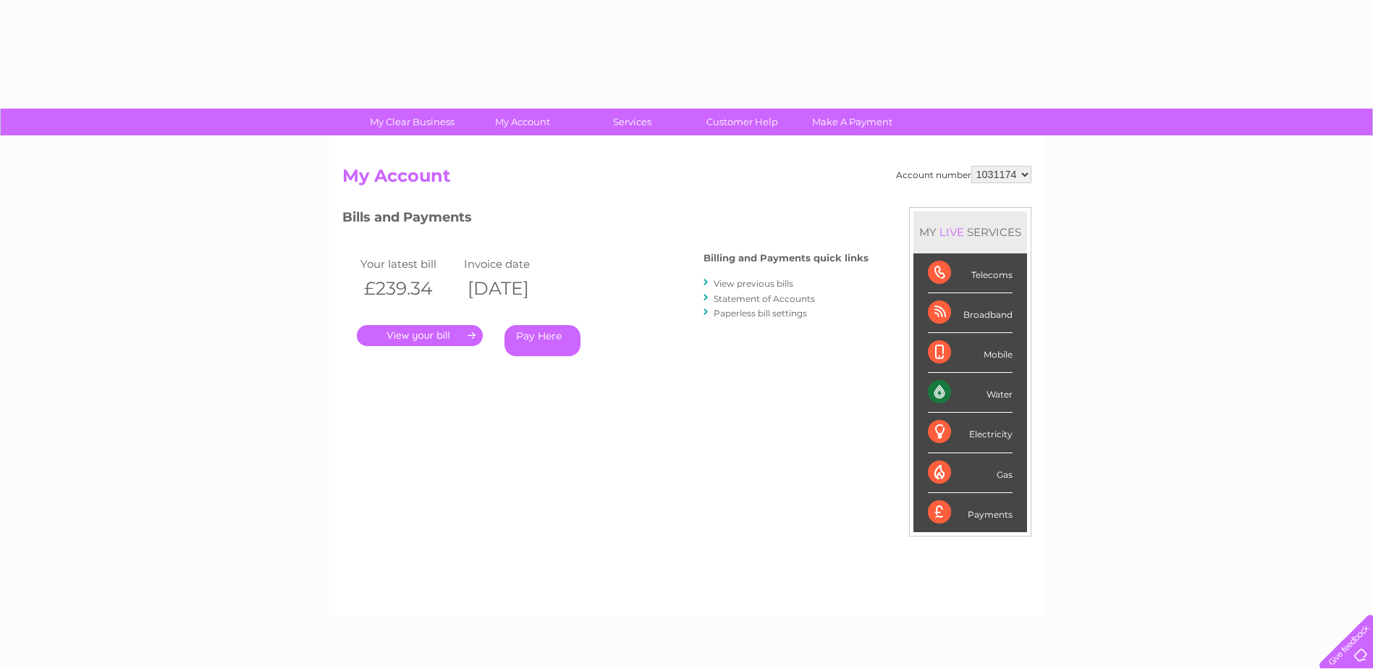 The width and height of the screenshot is (1373, 669). I want to click on div: Mobile, so click(970, 352).